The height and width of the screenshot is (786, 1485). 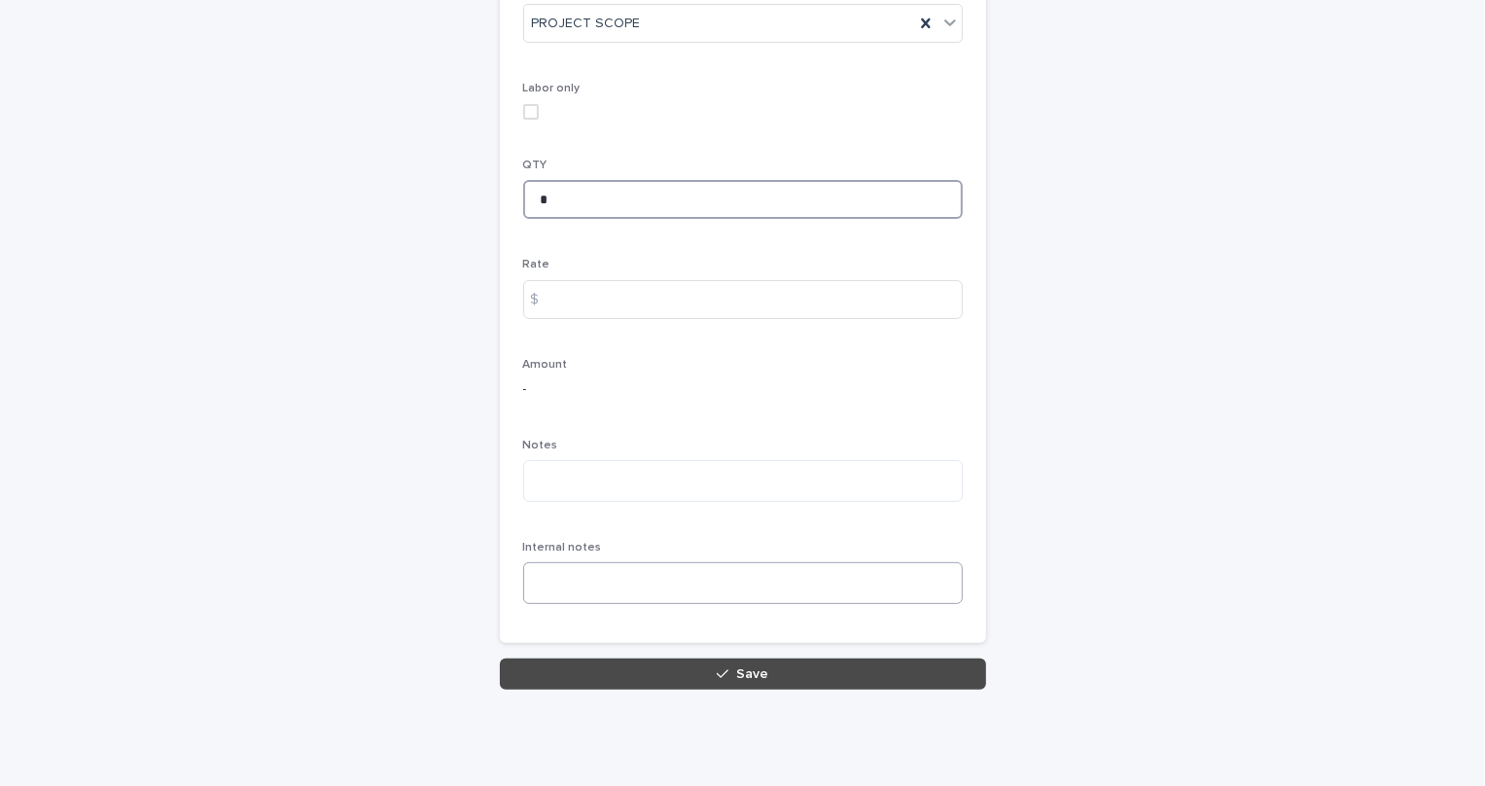 What do you see at coordinates (743, 674) in the screenshot?
I see `button: Save` at bounding box center [743, 674].